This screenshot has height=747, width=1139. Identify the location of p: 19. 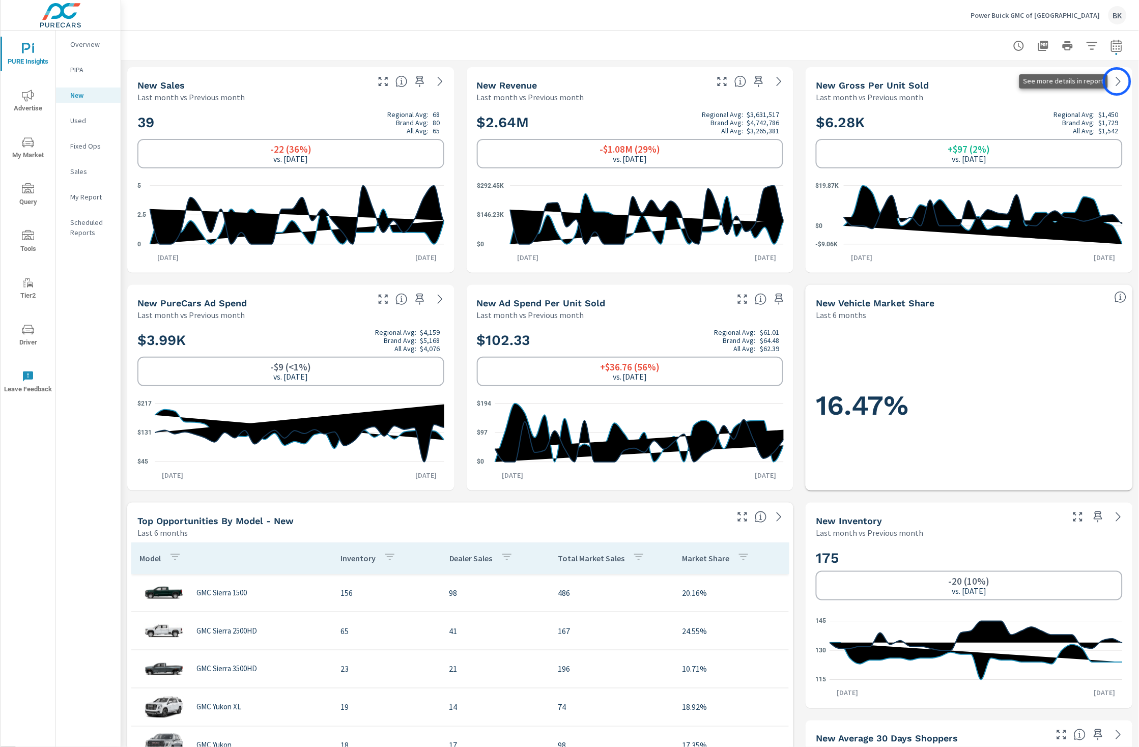
(387, 708).